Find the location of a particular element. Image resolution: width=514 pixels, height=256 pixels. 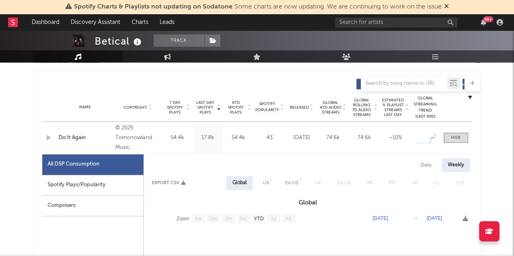

div: Betical is located at coordinates (119, 41).